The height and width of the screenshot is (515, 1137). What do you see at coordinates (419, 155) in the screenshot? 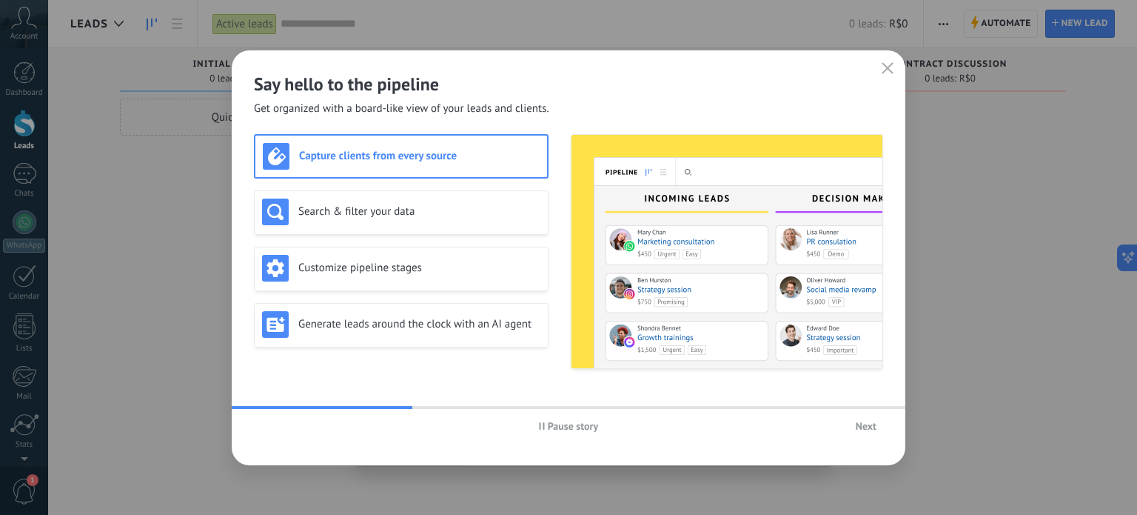
I see `h3: Capture clients from every source` at bounding box center [419, 155].